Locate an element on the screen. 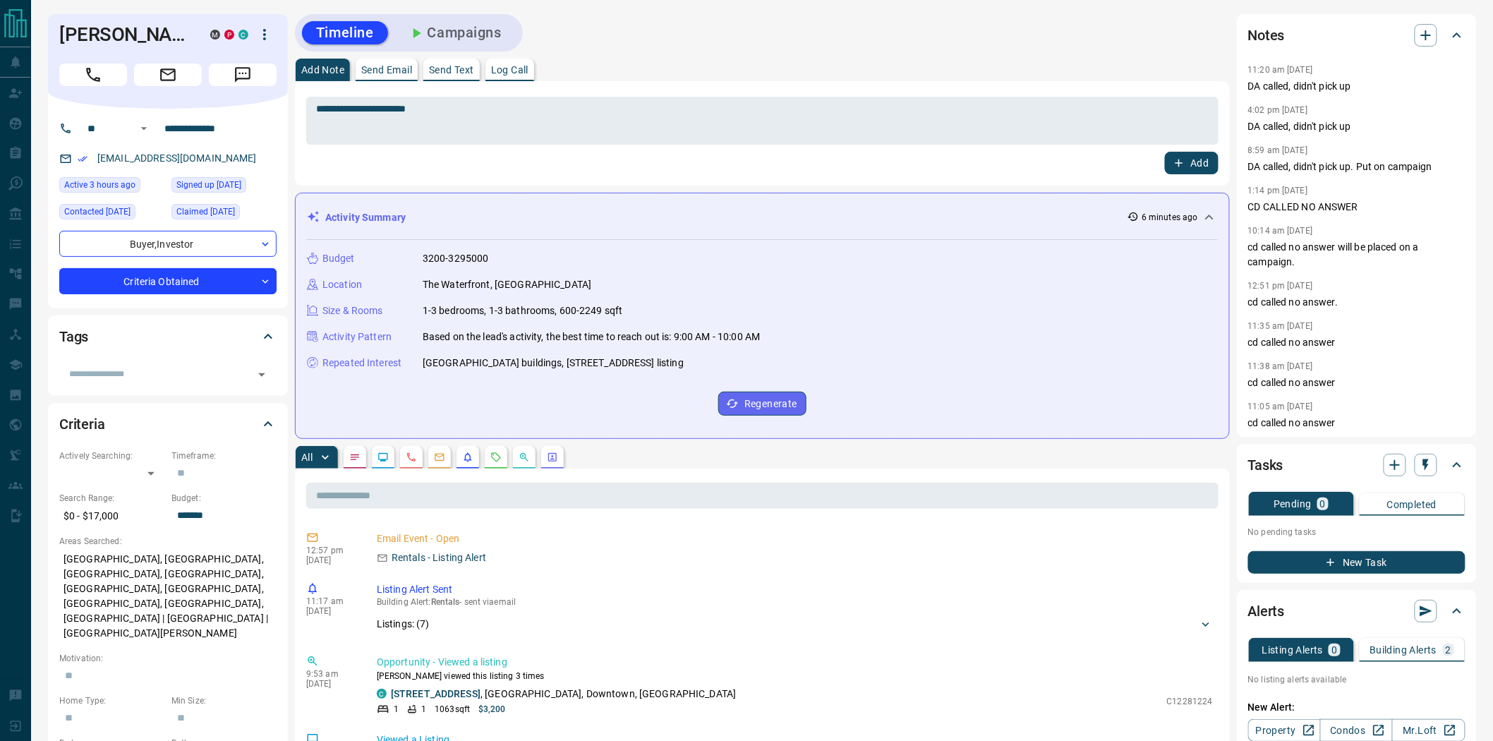  svg: Notes is located at coordinates (355, 457).